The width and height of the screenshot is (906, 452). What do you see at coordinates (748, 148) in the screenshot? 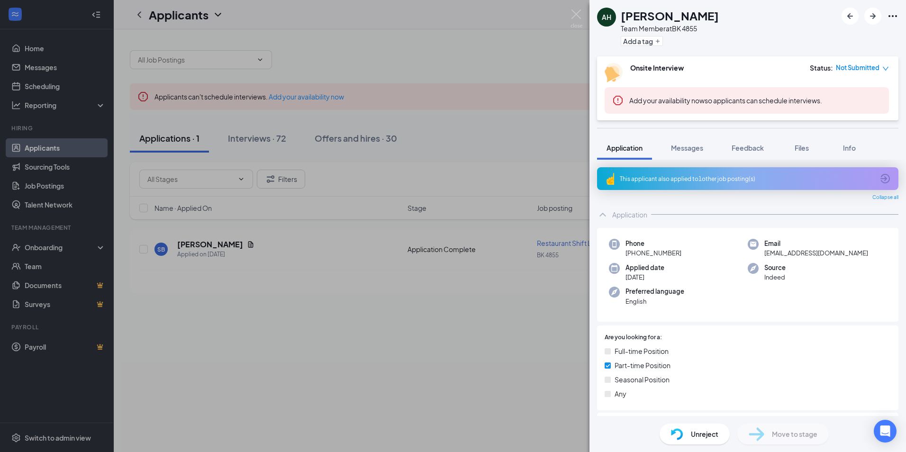
I see `span: Feedback` at bounding box center [748, 148].